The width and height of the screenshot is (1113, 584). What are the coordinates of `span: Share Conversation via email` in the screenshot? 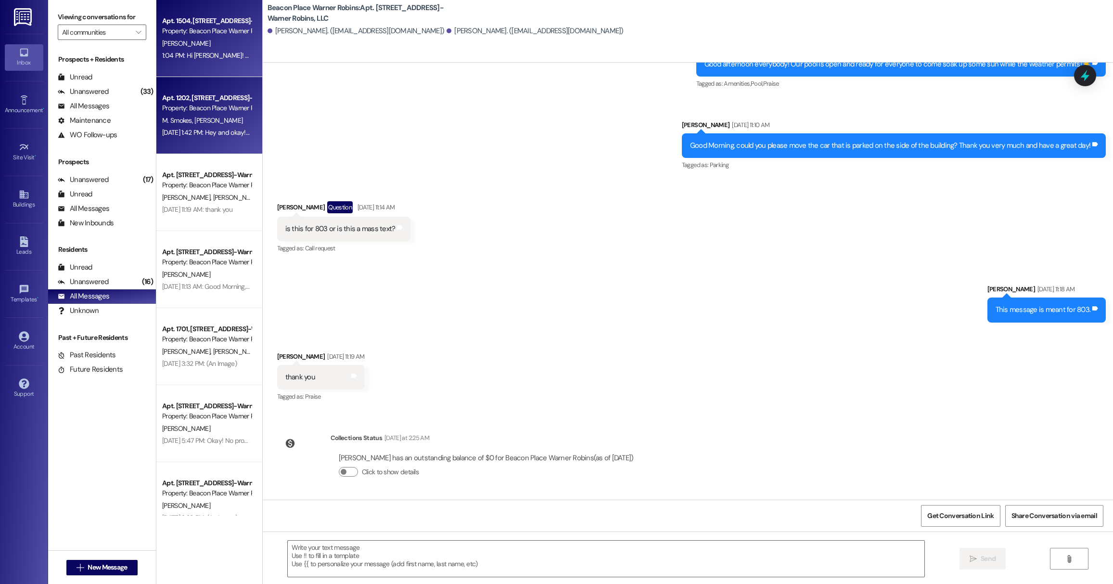 It's located at (1054, 515).